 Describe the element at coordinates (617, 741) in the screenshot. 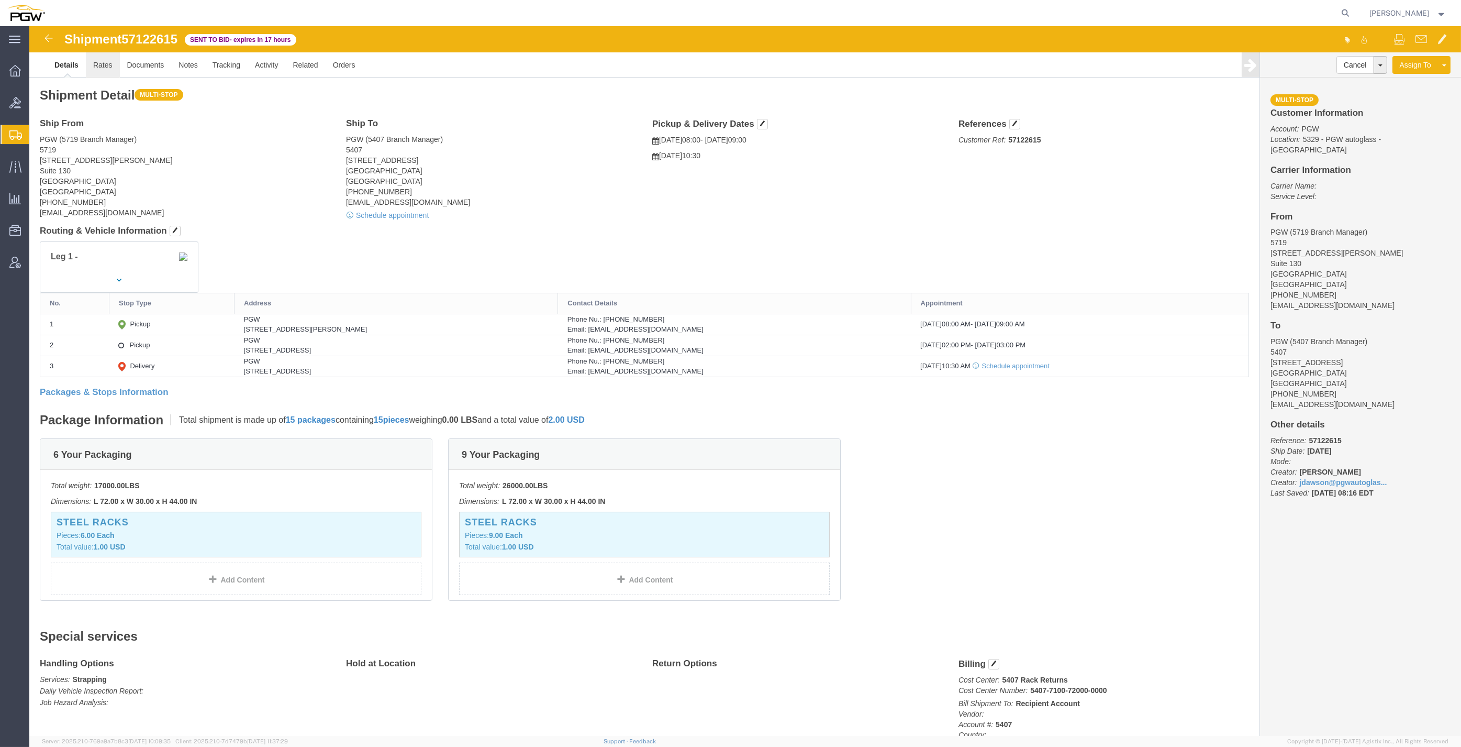

I see `a: Support` at that location.